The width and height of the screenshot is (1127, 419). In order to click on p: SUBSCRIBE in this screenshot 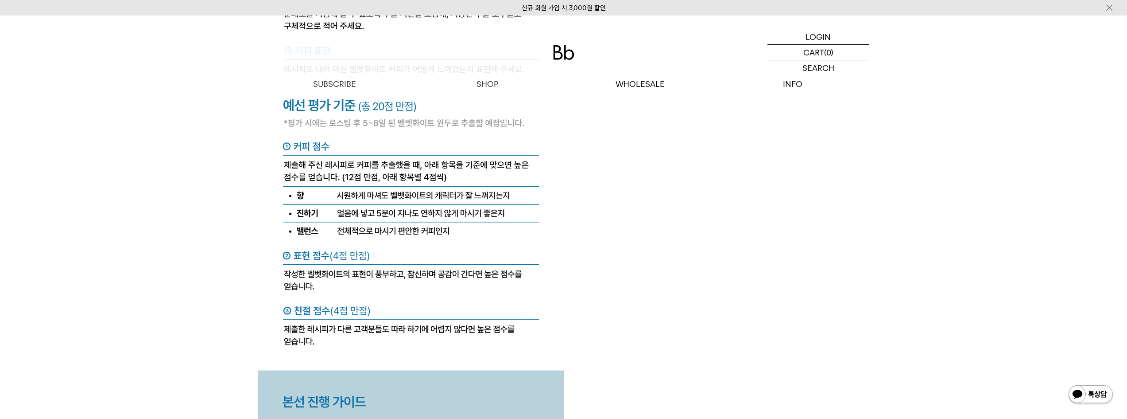, I will do `click(334, 84)`.